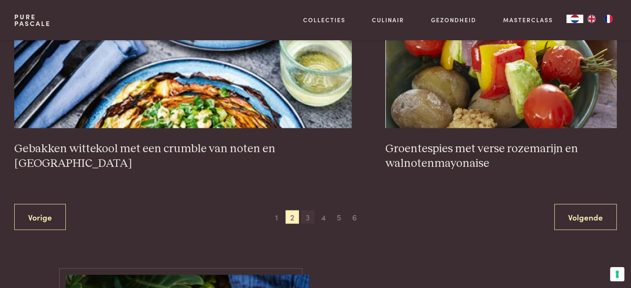 The image size is (631, 288). I want to click on a: EN, so click(592, 19).